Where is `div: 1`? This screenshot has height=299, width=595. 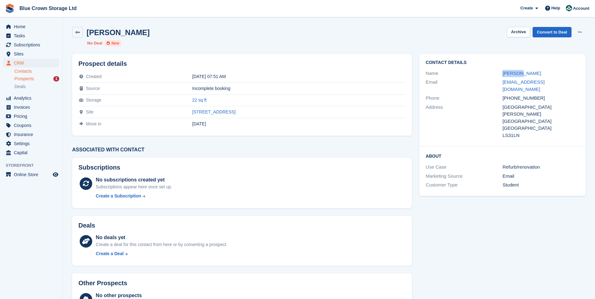 div: 1 is located at coordinates (56, 79).